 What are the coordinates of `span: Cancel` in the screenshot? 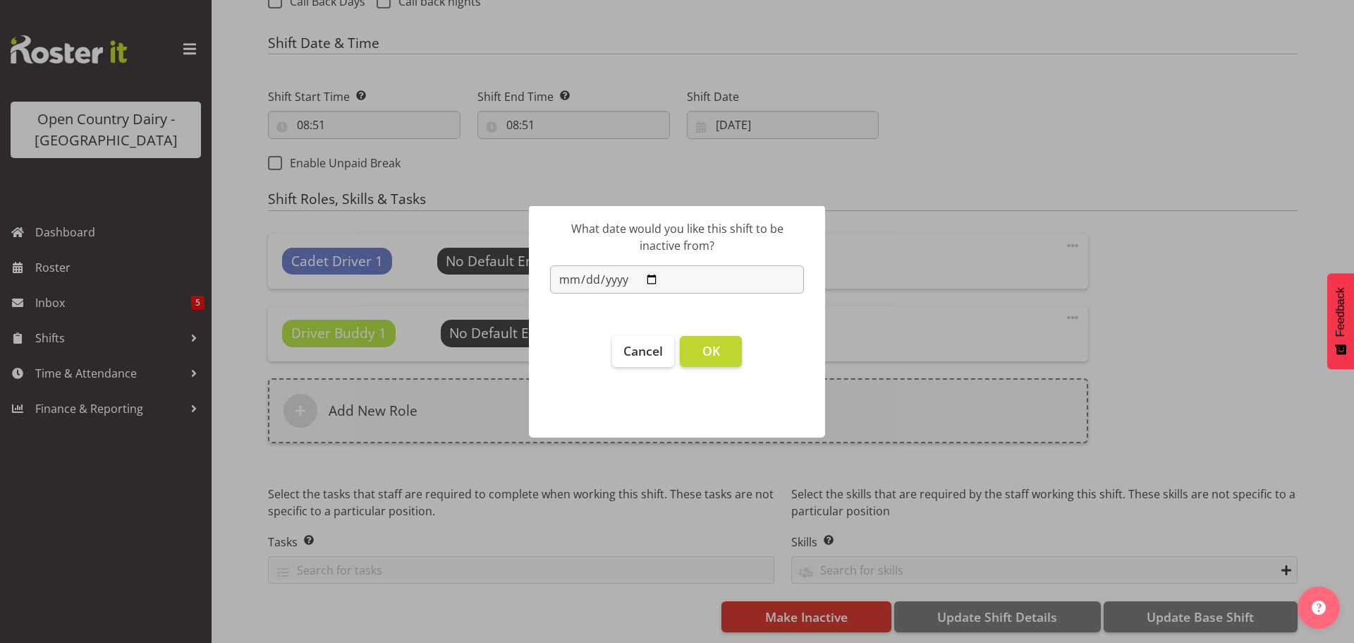 It's located at (643, 351).